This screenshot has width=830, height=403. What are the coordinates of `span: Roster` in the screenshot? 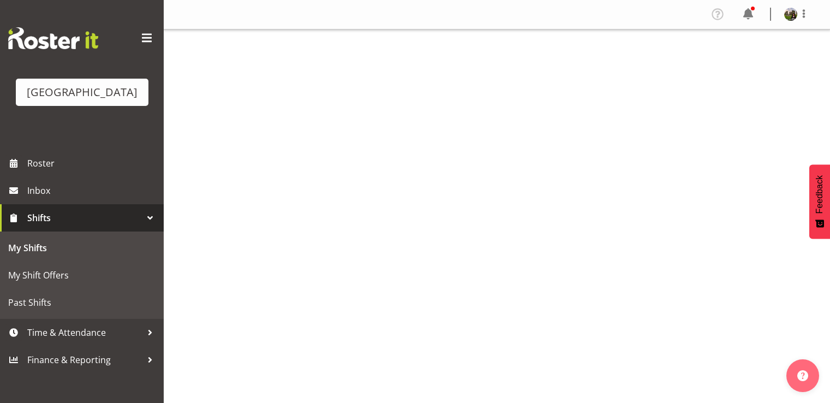 It's located at (93, 163).